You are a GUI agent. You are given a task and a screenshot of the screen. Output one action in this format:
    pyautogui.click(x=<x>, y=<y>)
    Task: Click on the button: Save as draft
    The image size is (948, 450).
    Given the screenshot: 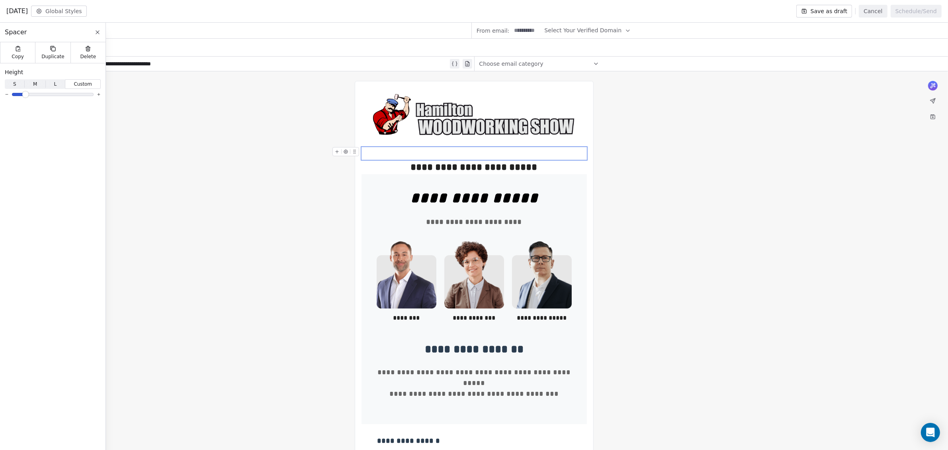 What is the action you would take?
    pyautogui.click(x=824, y=11)
    